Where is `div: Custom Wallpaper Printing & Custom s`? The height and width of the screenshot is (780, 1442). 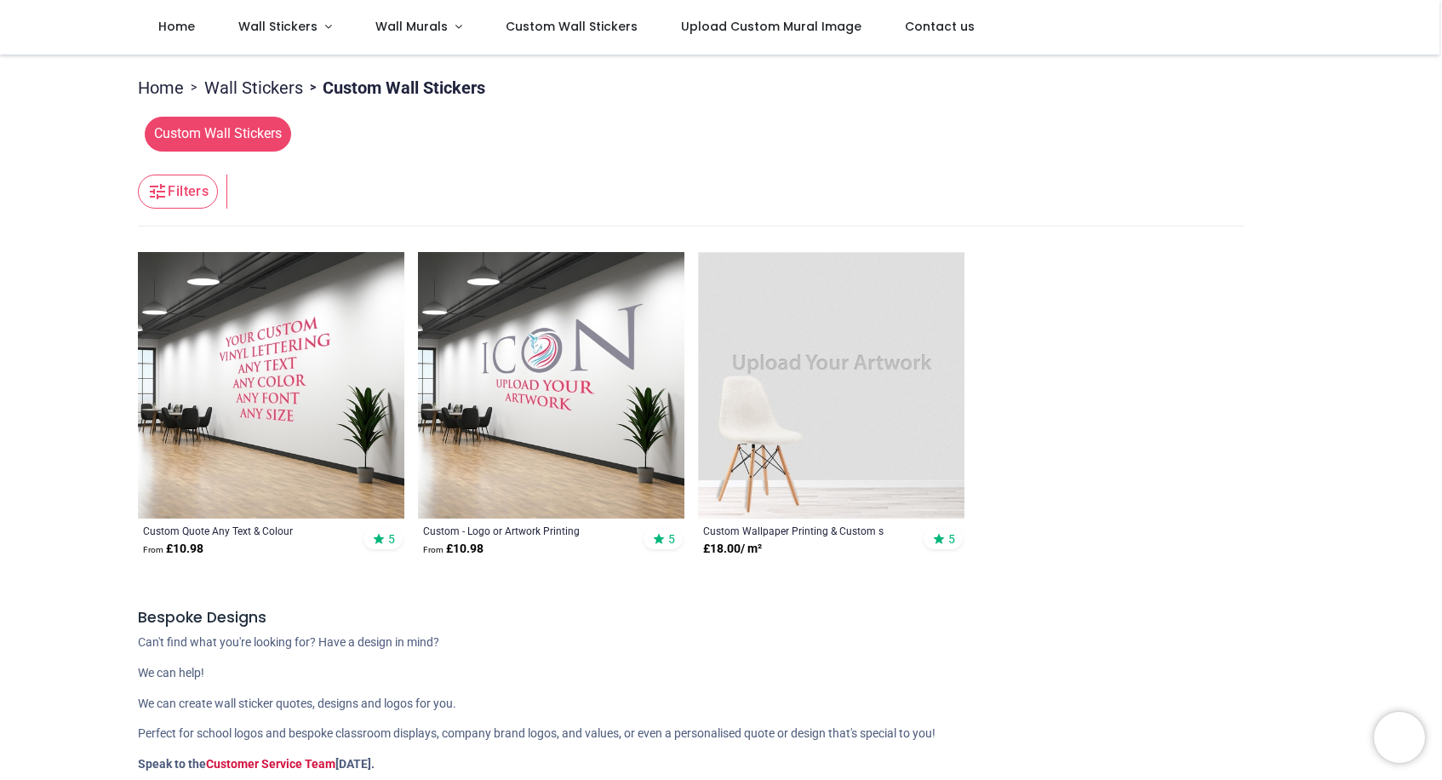 div: Custom Wallpaper Printing & Custom s is located at coordinates (805, 530).